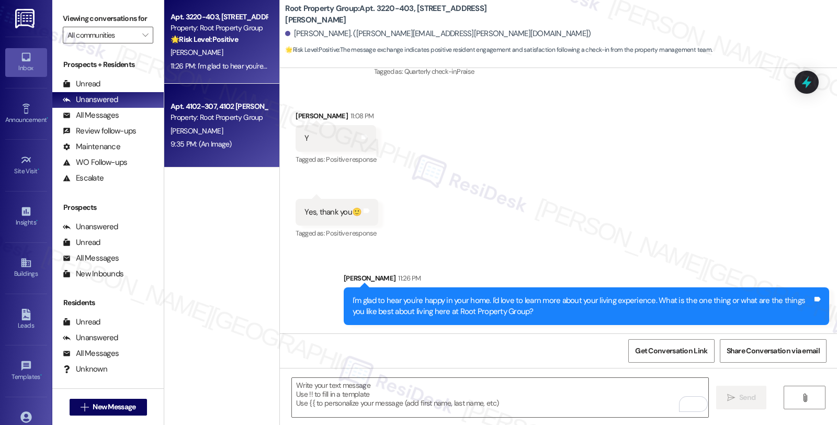  Describe the element at coordinates (26, 216) in the screenshot. I see `a: Insights •` at that location.